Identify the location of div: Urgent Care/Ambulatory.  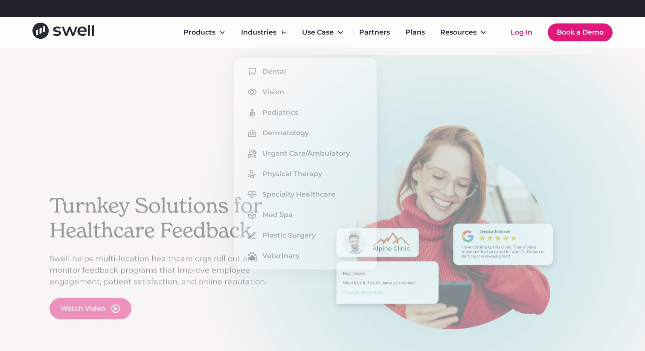
(306, 154).